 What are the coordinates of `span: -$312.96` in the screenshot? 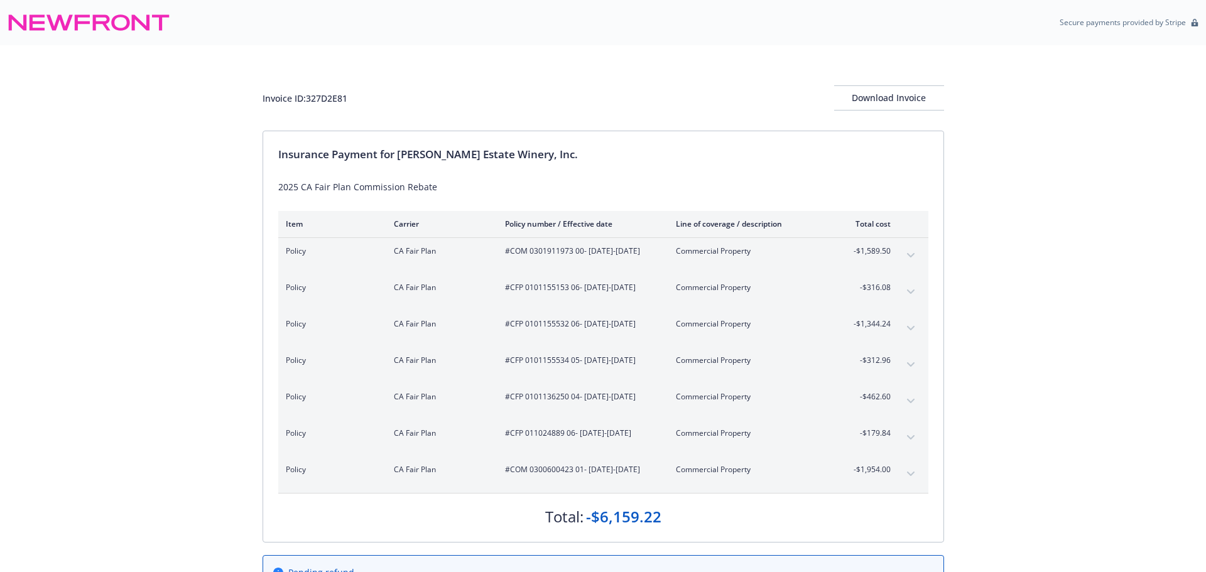 It's located at (867, 361).